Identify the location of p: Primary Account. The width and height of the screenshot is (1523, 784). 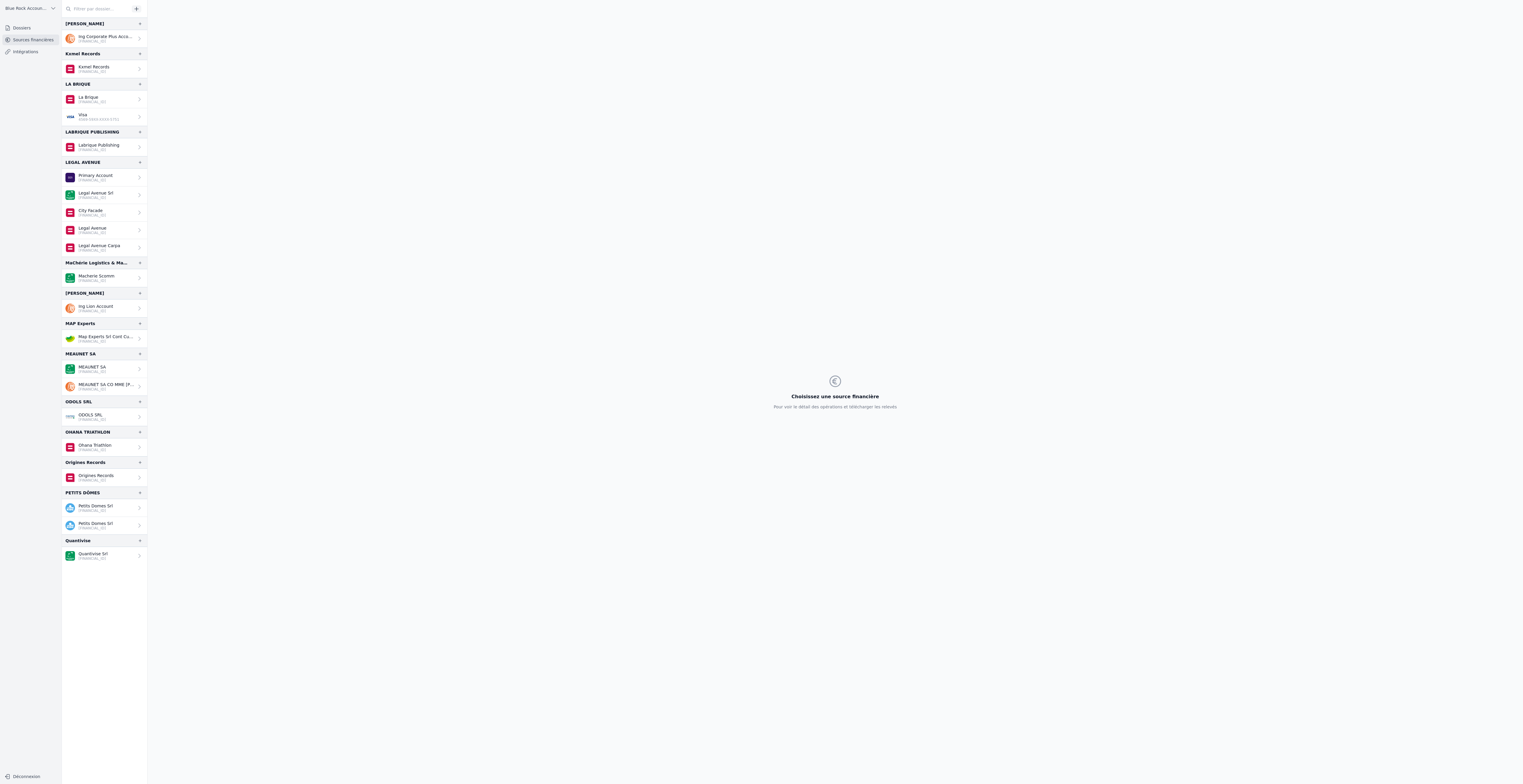
(95, 175).